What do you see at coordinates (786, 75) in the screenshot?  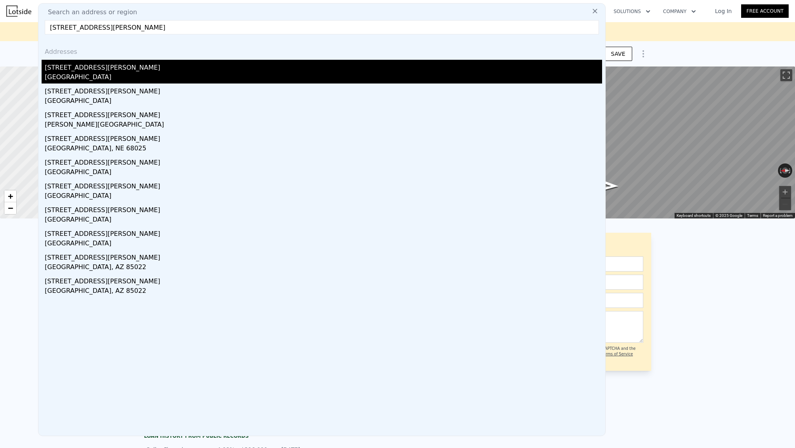 I see `button: Toggle fullscreen view` at bounding box center [786, 75].